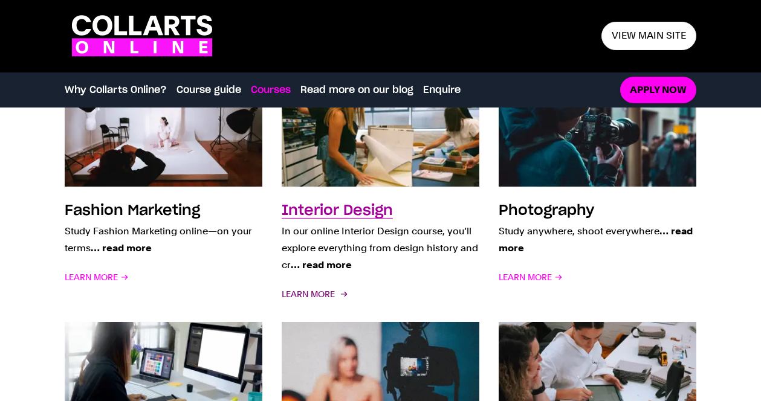 This screenshot has width=761, height=401. I want to click on a: Interior Design In our online Interior Design course, you’ll explore everything from design histo..., so click(380, 193).